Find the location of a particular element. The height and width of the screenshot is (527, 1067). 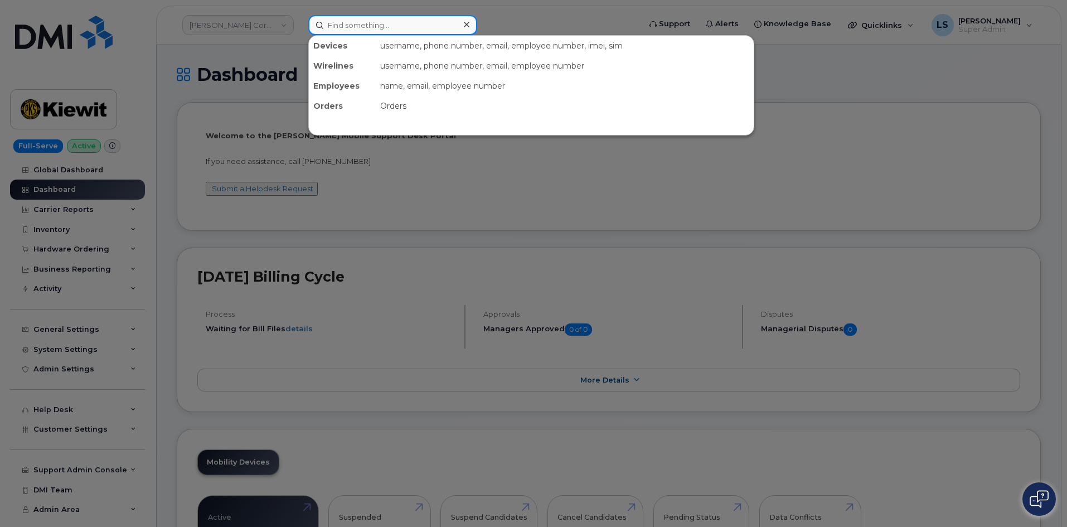

img: Open chat is located at coordinates (1039, 499).